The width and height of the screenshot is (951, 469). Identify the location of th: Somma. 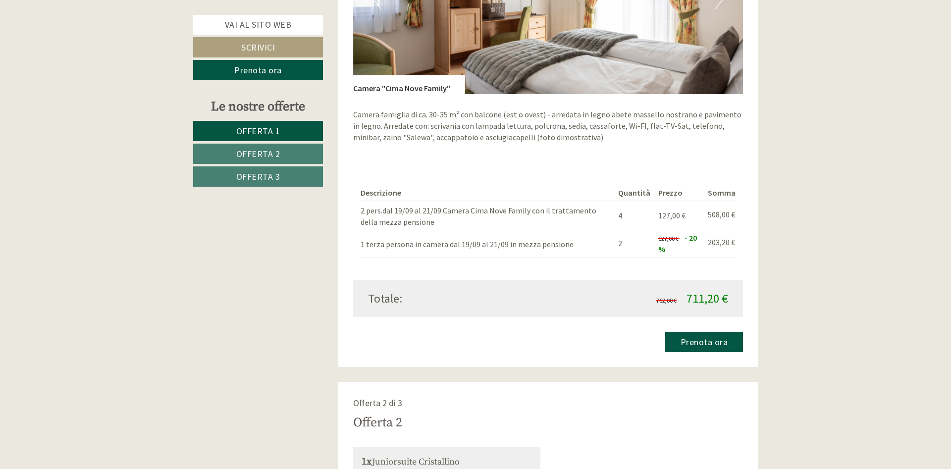
(720, 193).